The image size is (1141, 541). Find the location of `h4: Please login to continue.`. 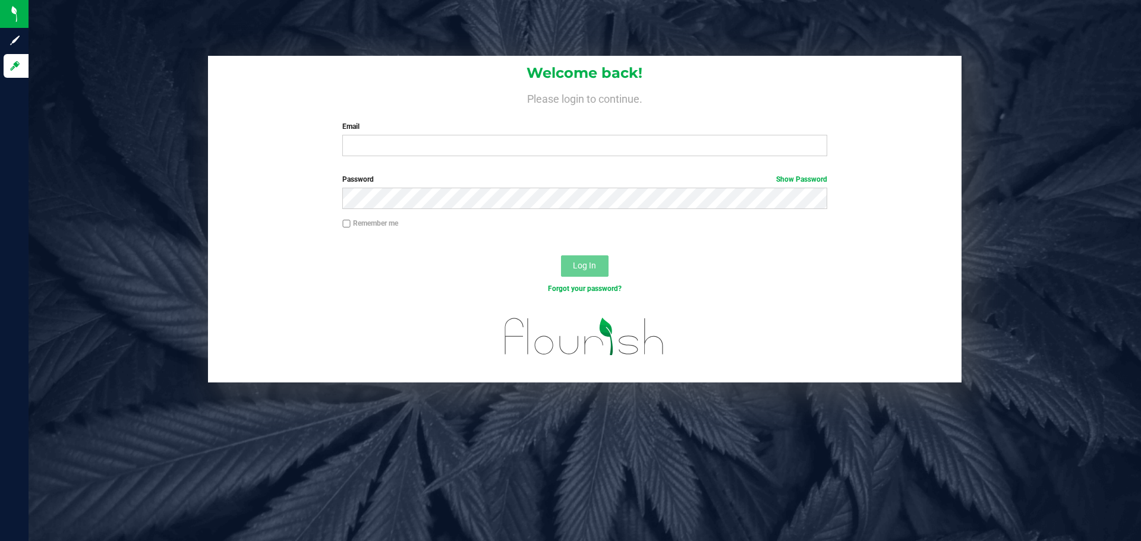

h4: Please login to continue. is located at coordinates (585, 97).